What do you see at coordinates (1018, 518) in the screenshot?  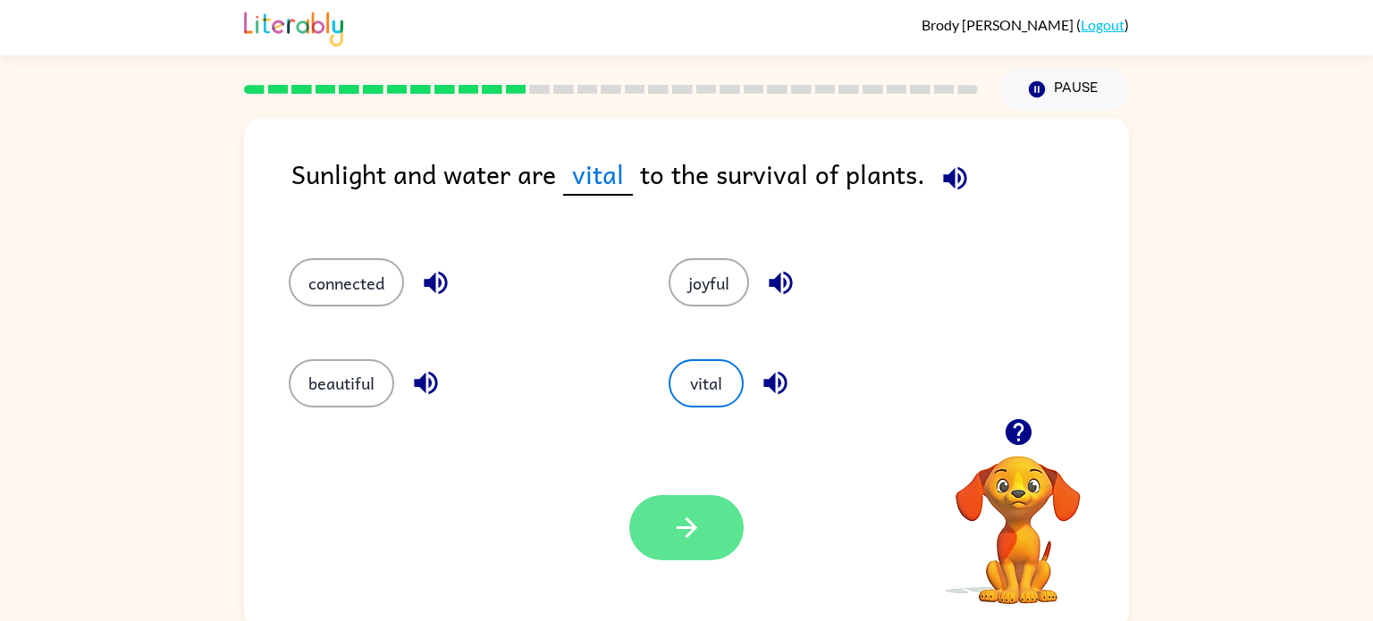 I see `video: Your browser must support playing .mp4 files to use Literably. Please try using another browser.` at bounding box center [1018, 518].